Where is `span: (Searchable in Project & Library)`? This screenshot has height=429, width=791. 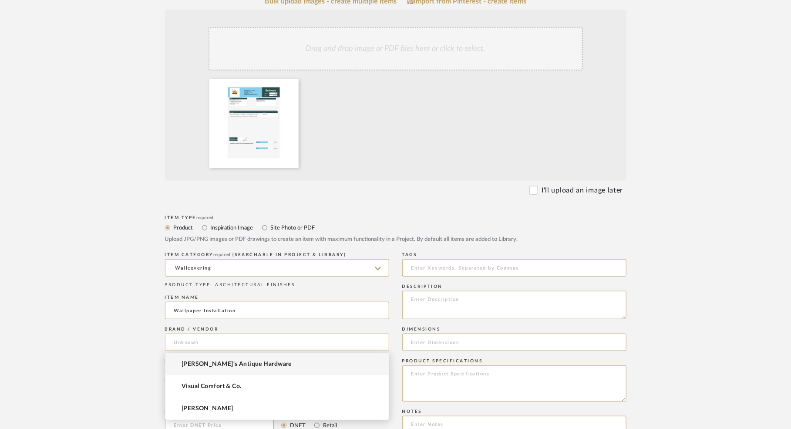
span: (Searchable in Project & Library) is located at coordinates (289, 255).